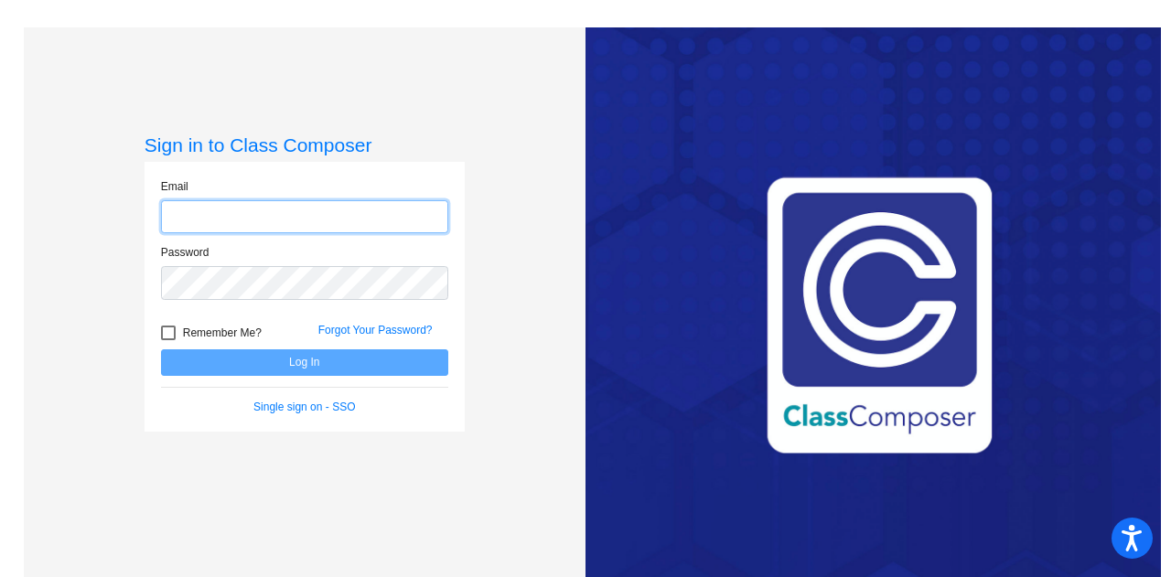  Describe the element at coordinates (305, 362) in the screenshot. I see `button: Log In` at that location.